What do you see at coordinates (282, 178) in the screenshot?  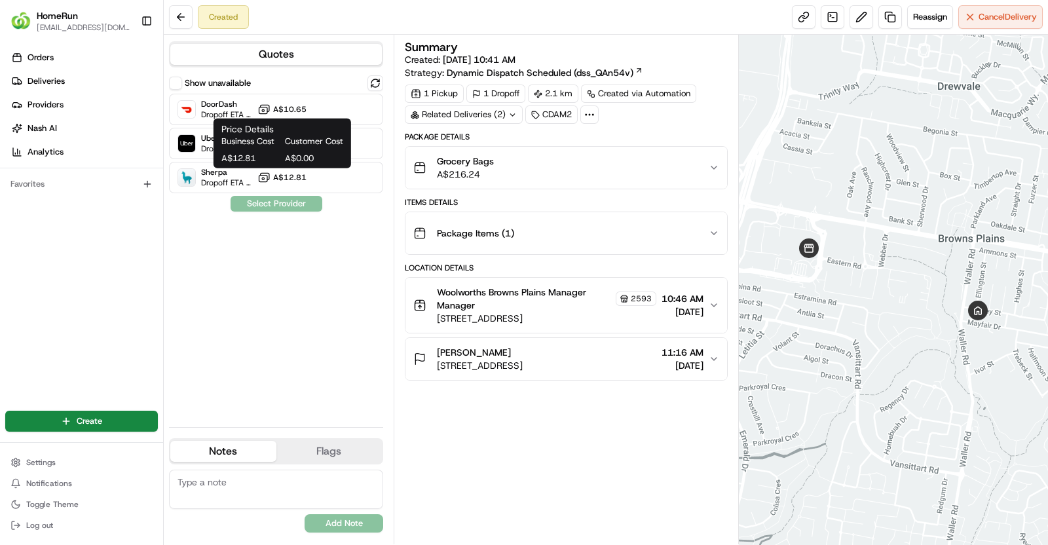 I see `button: A$12.81` at bounding box center [282, 178].